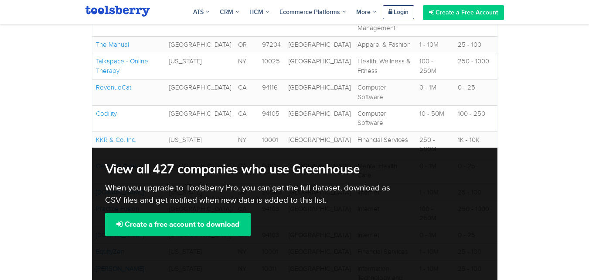  I want to click on td: 10001, so click(272, 144).